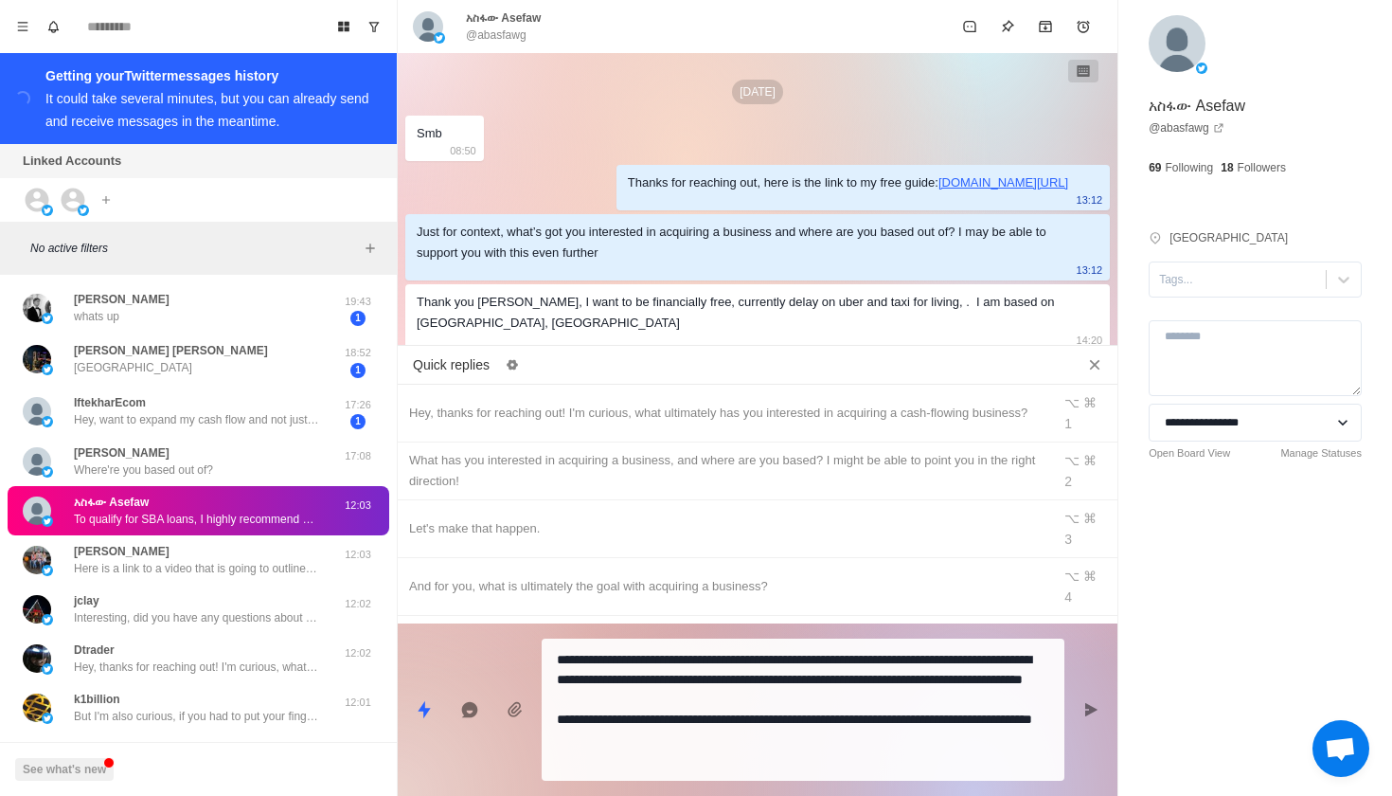 Image resolution: width=1392 pixels, height=796 pixels. Describe the element at coordinates (110, 402) in the screenshot. I see `p: IftekharEcom` at that location.